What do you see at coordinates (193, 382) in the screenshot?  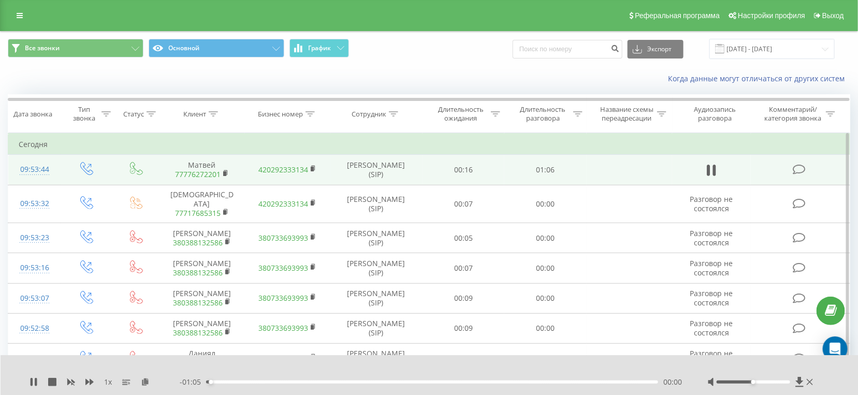 I see `span: - 01:05` at bounding box center [193, 382].